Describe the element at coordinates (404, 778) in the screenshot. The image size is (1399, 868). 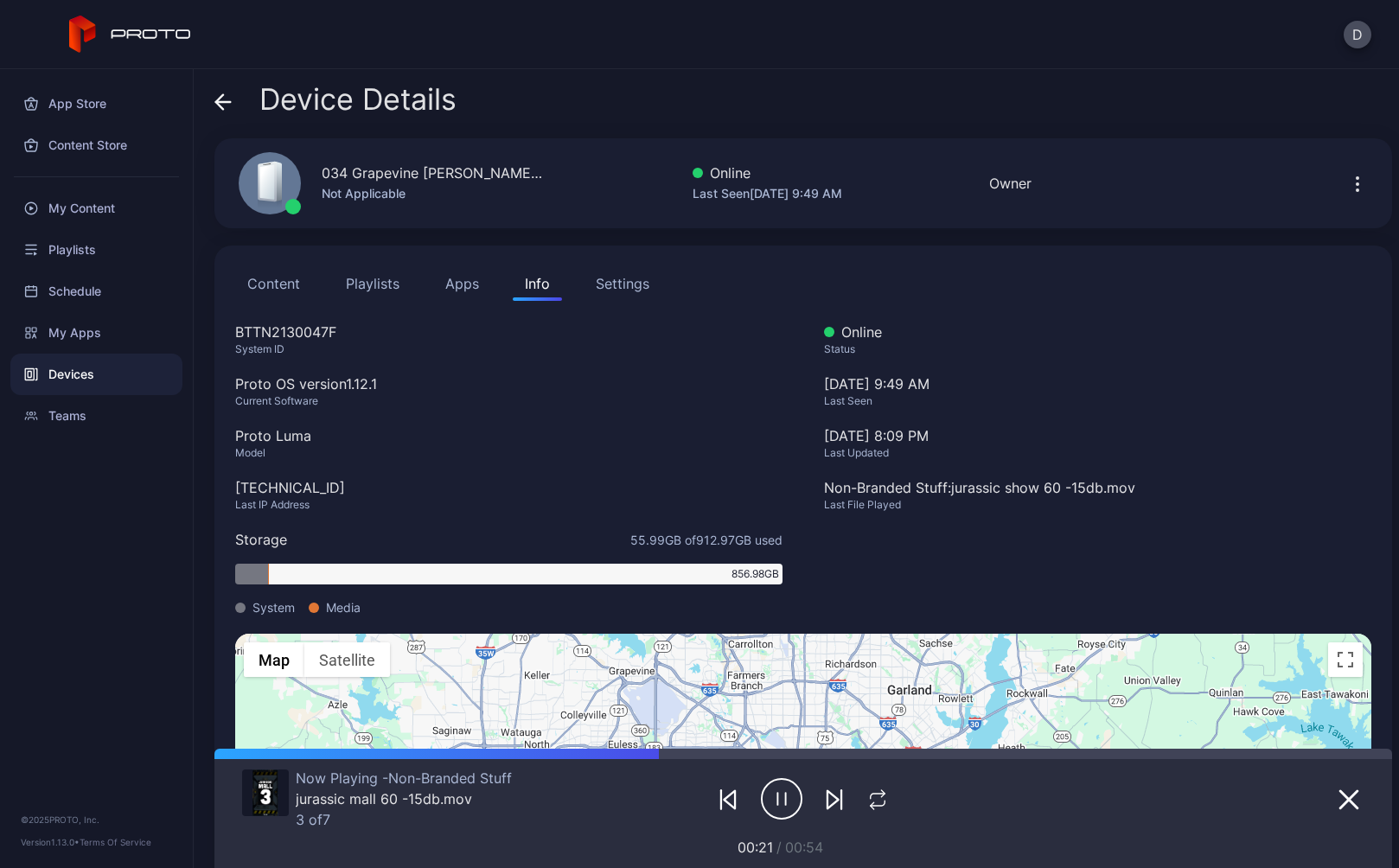
I see `div: Now Playing` at that location.